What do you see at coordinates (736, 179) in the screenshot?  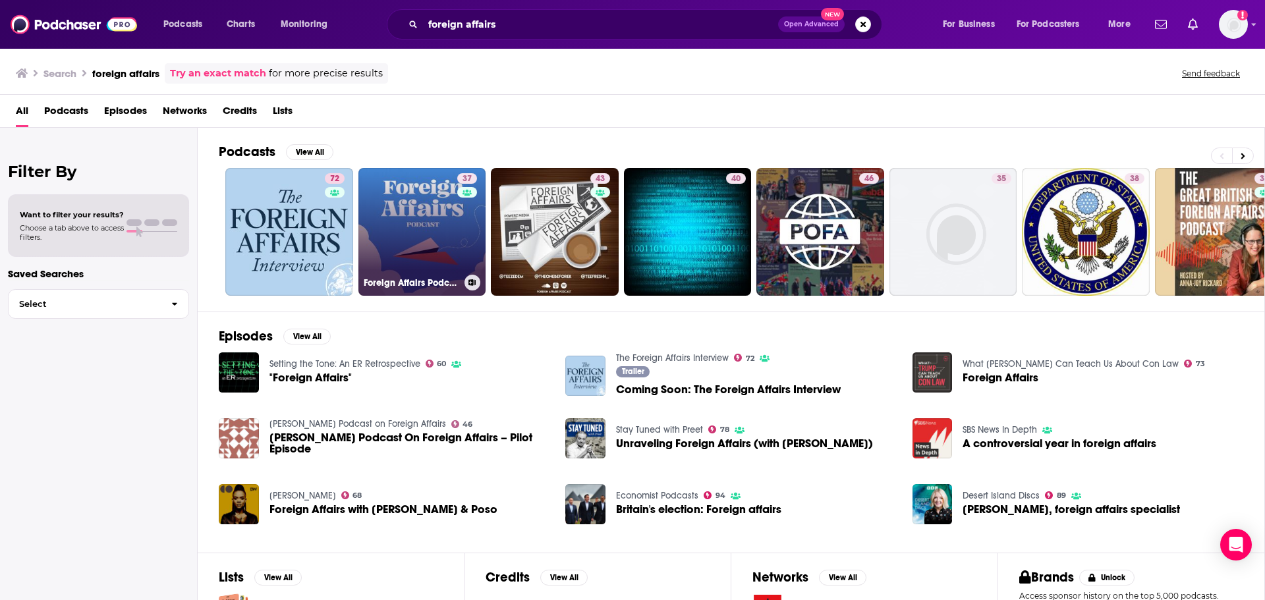 I see `span: 40` at bounding box center [736, 179].